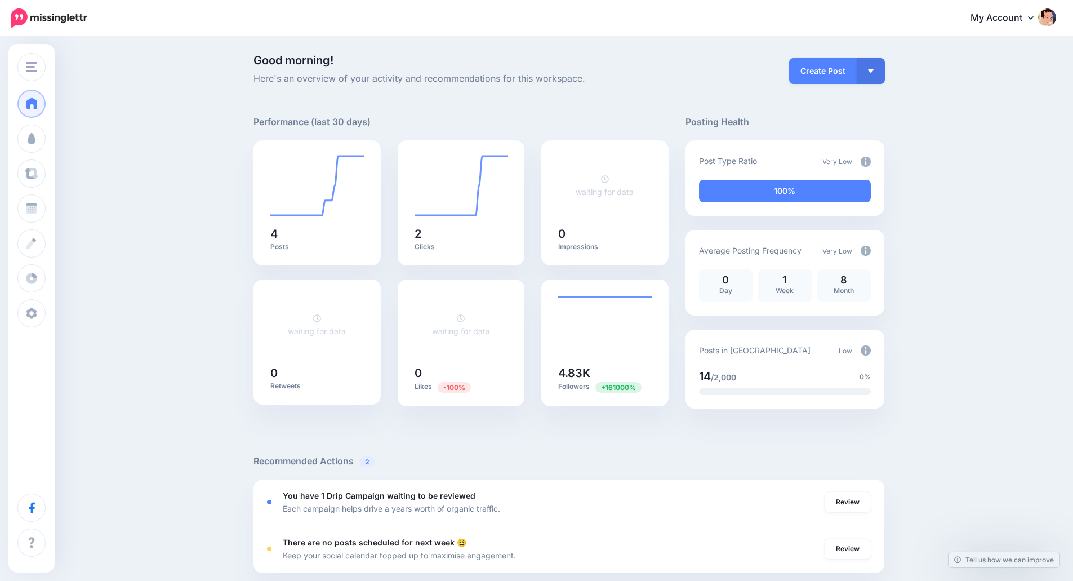 This screenshot has width=1073, height=581. What do you see at coordinates (312, 122) in the screenshot?
I see `h5: Performance (last 30 days)` at bounding box center [312, 122].